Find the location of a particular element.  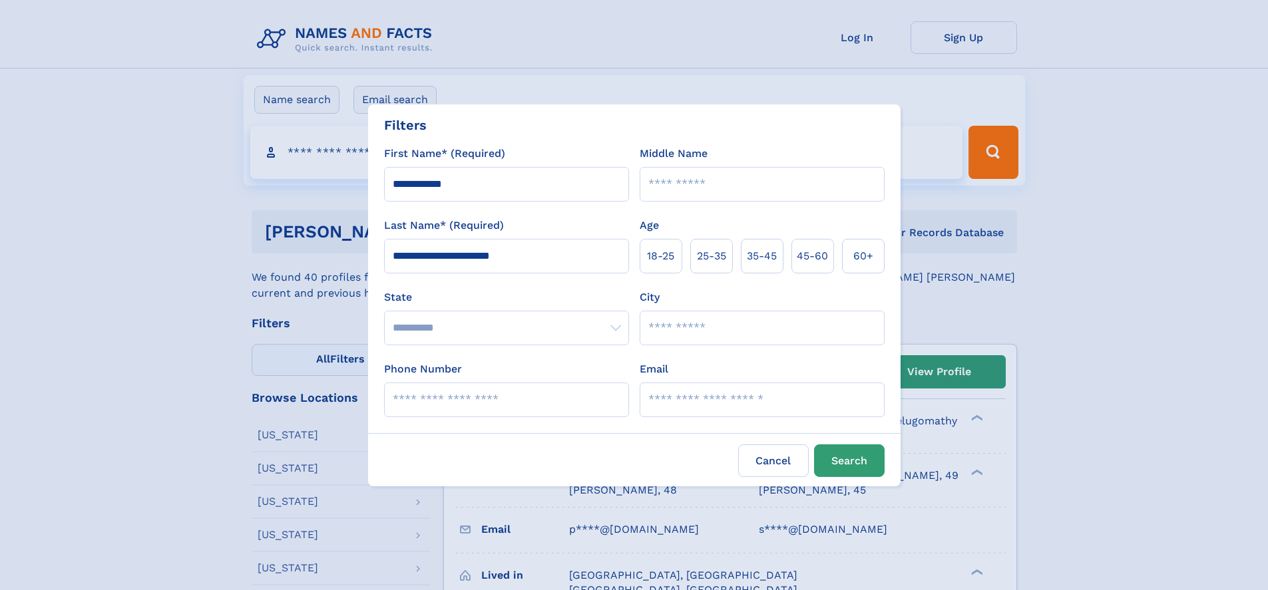

label: Middle Name is located at coordinates (673, 154).